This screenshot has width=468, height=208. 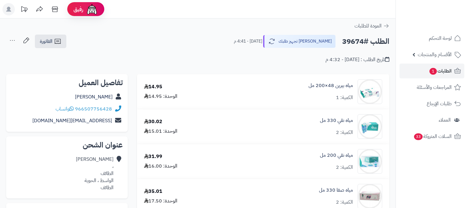 What do you see at coordinates (336, 155) in the screenshot?
I see `a: مياه نقي 200 مل` at bounding box center [336, 155].